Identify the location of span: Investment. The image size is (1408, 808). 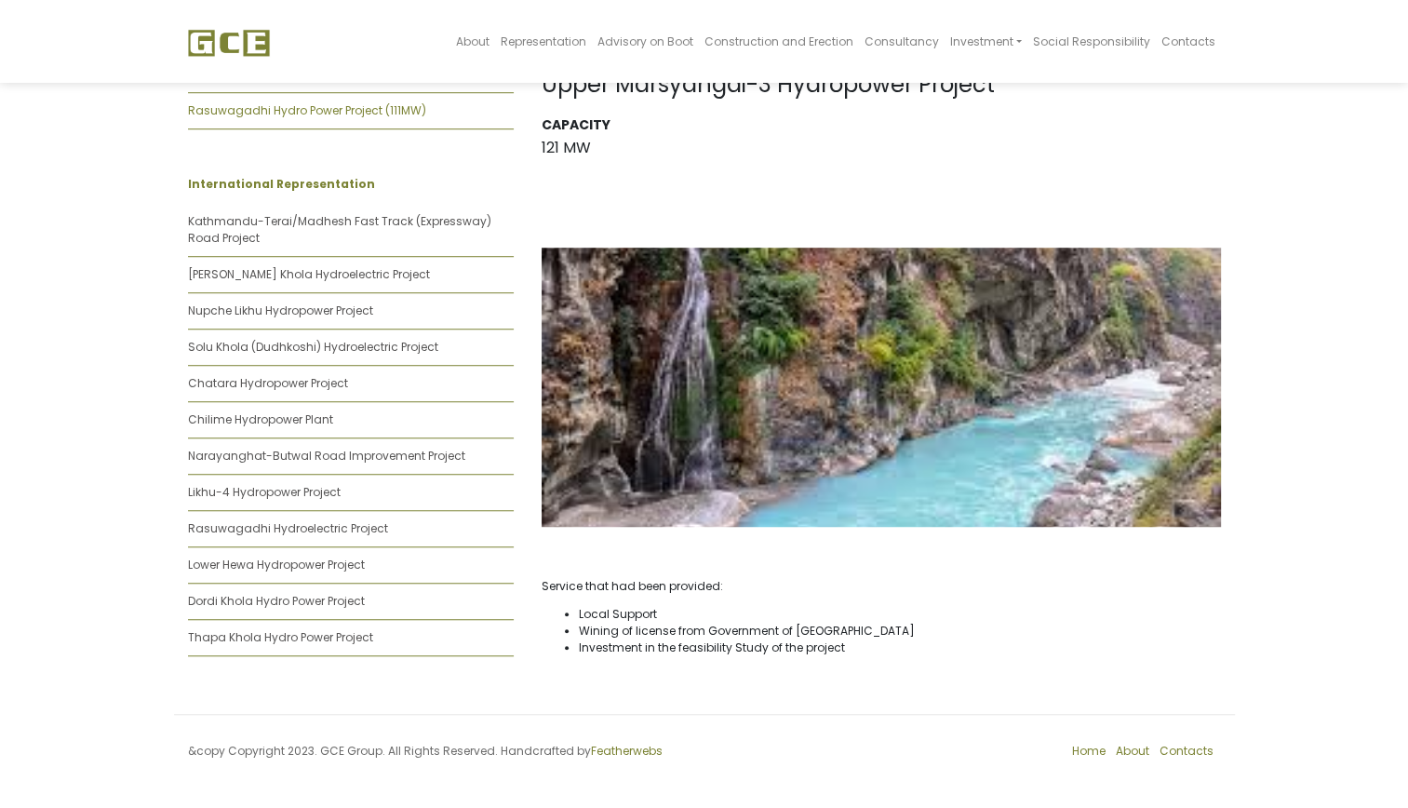
(981, 41).